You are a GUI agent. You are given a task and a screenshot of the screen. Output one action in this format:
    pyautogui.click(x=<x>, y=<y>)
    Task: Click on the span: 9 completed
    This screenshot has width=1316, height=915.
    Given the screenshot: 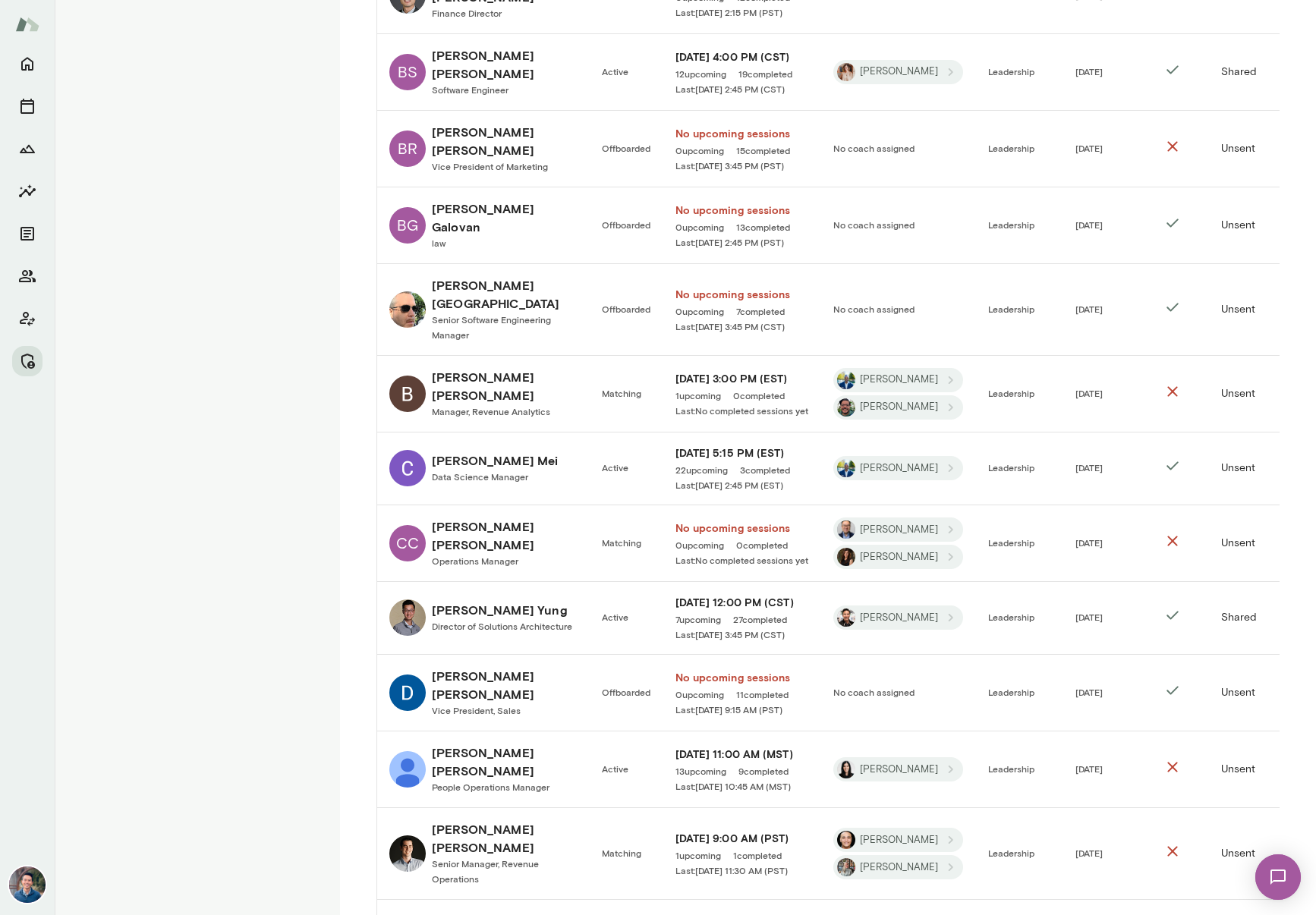 What is the action you would take?
    pyautogui.click(x=764, y=771)
    